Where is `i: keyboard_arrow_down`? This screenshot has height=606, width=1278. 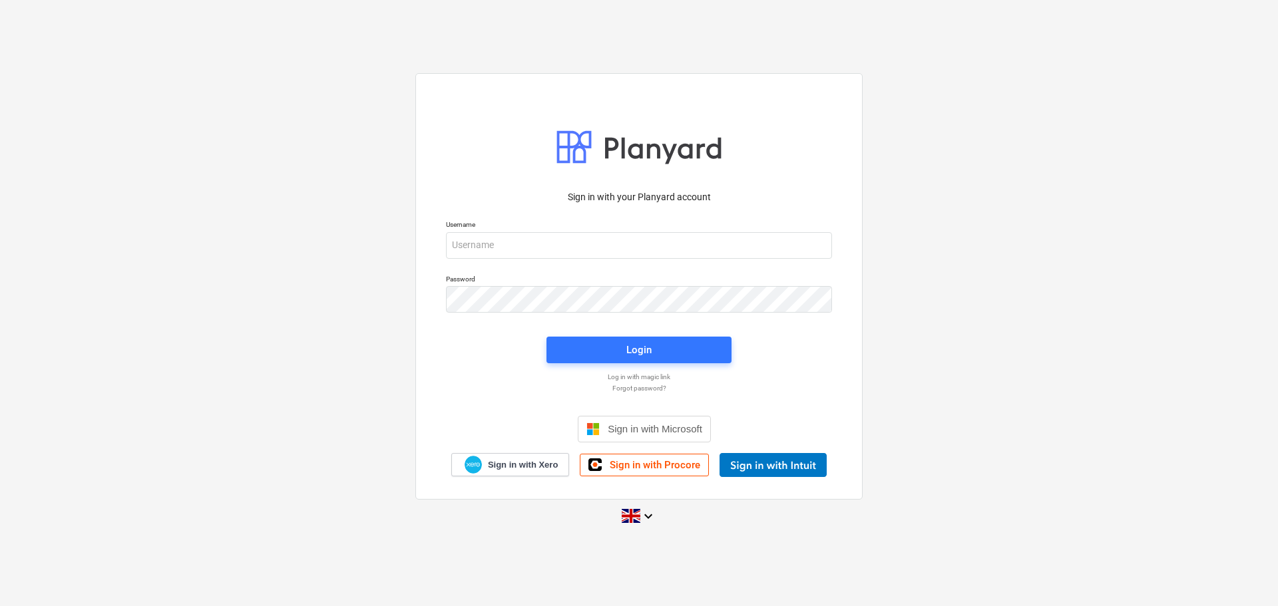
i: keyboard_arrow_down is located at coordinates (648, 516).